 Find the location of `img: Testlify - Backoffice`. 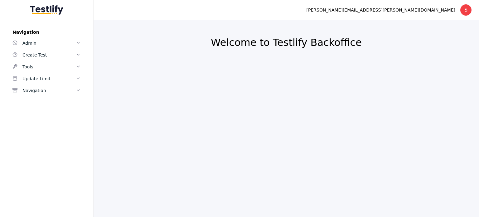

img: Testlify - Backoffice is located at coordinates (47, 10).